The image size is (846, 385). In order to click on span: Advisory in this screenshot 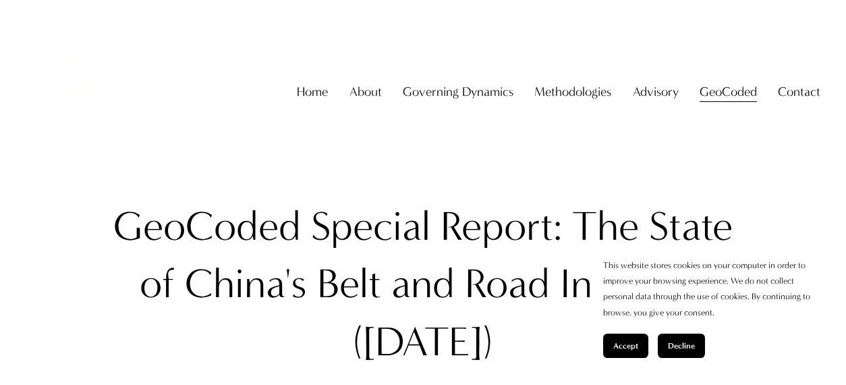, I will do `click(656, 92)`.